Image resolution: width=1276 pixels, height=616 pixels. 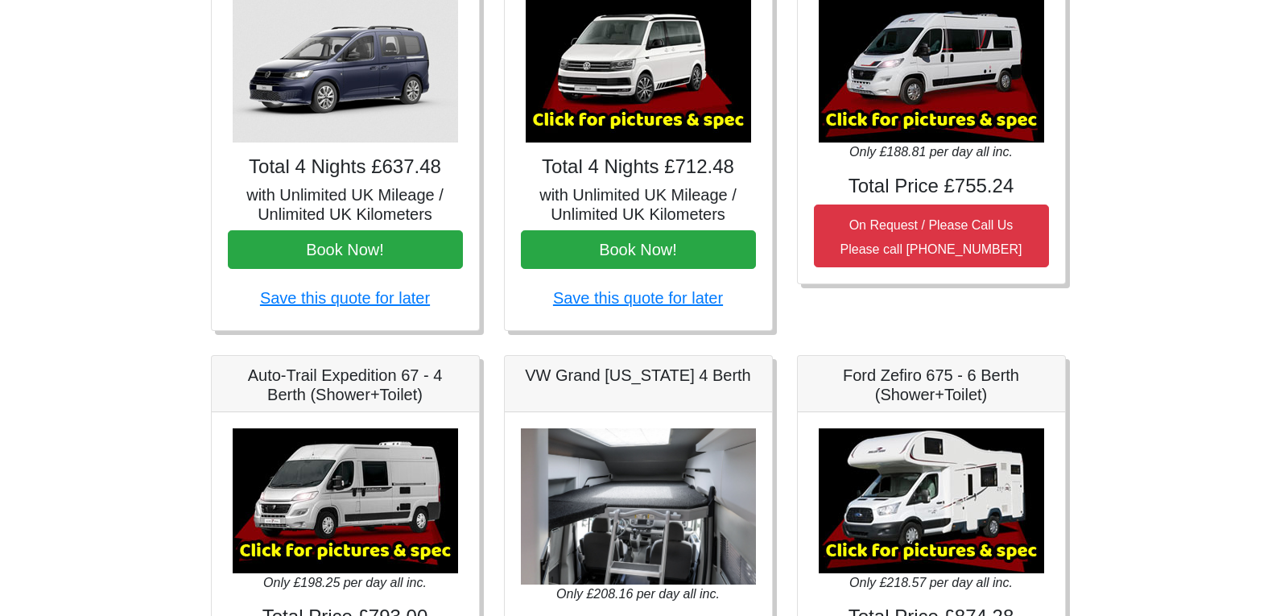 I want to click on h4: Total Price £755.24, so click(x=932, y=186).